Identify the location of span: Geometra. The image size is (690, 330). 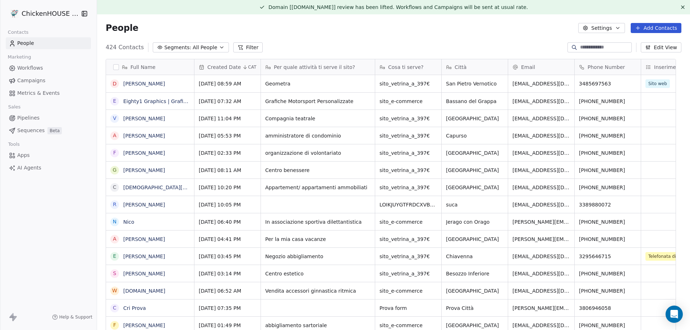
(318, 84).